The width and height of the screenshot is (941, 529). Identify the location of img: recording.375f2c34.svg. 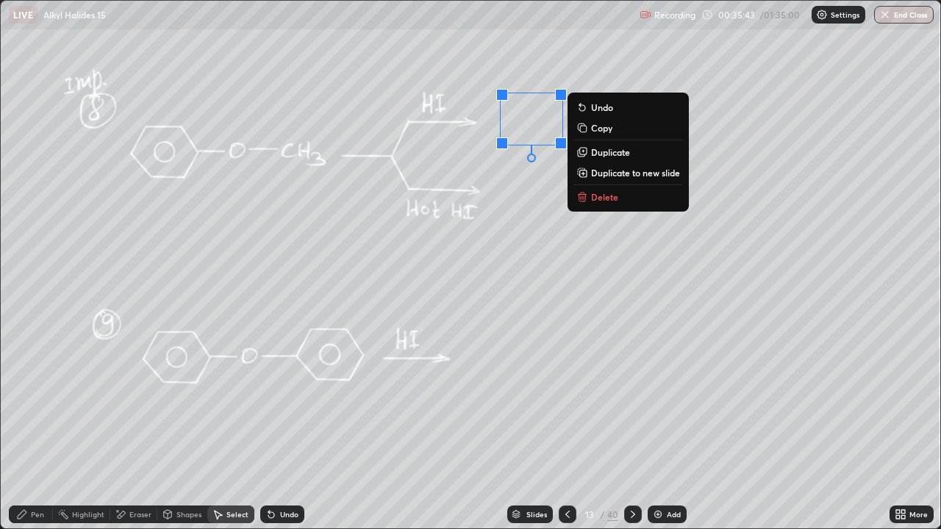
(645, 15).